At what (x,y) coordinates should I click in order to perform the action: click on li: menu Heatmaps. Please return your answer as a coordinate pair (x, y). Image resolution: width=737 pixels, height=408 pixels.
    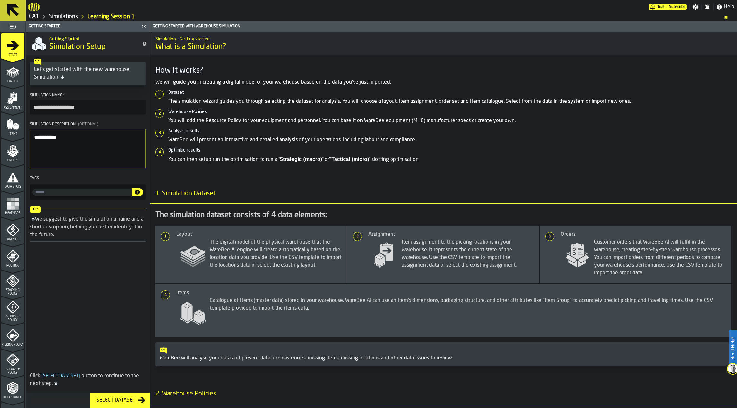
    Looking at the image, I should click on (13, 204).